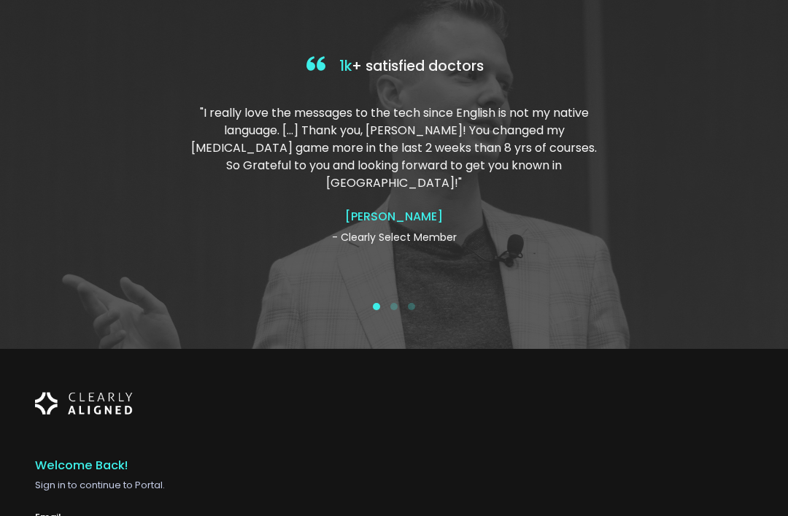  I want to click on h5: Welcome Back!, so click(394, 466).